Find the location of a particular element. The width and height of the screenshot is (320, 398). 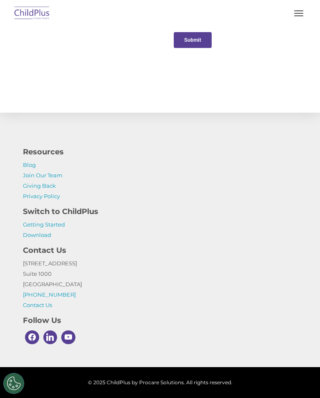

img: ChildPlus by Procare Solutions is located at coordinates (32, 13).